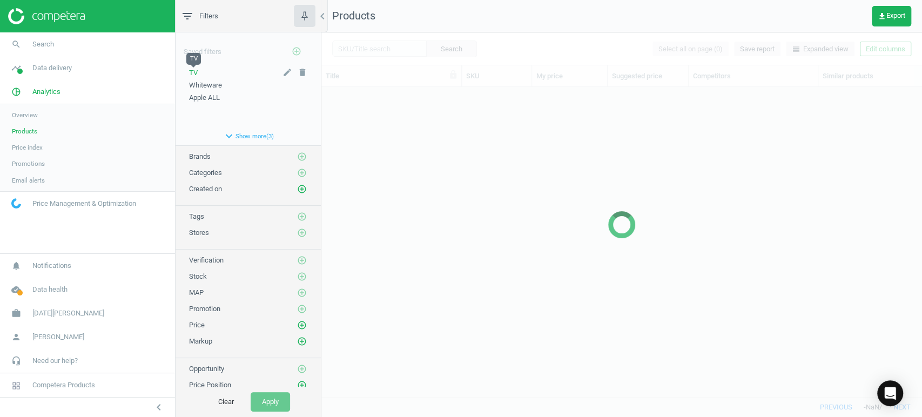  I want to click on span: Apple ALL, so click(204, 97).